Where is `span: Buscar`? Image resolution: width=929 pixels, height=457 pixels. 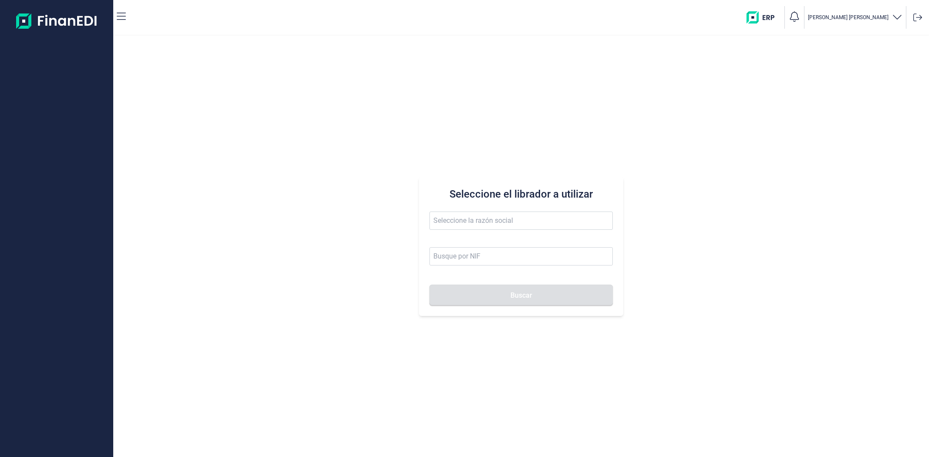 span: Buscar is located at coordinates (521, 295).